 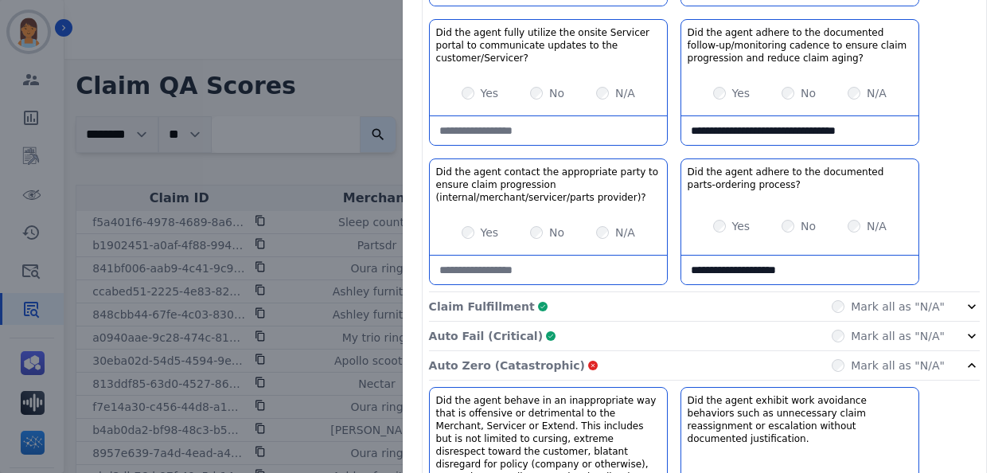 I want to click on h3: Did the agent contact the appropriate party to ensure claim progression (internal/merchant/servic..., so click(x=548, y=185).